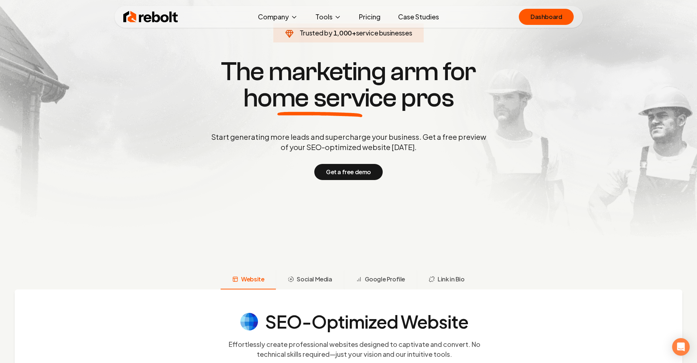  What do you see at coordinates (252, 279) in the screenshot?
I see `span: Website` at bounding box center [252, 279].